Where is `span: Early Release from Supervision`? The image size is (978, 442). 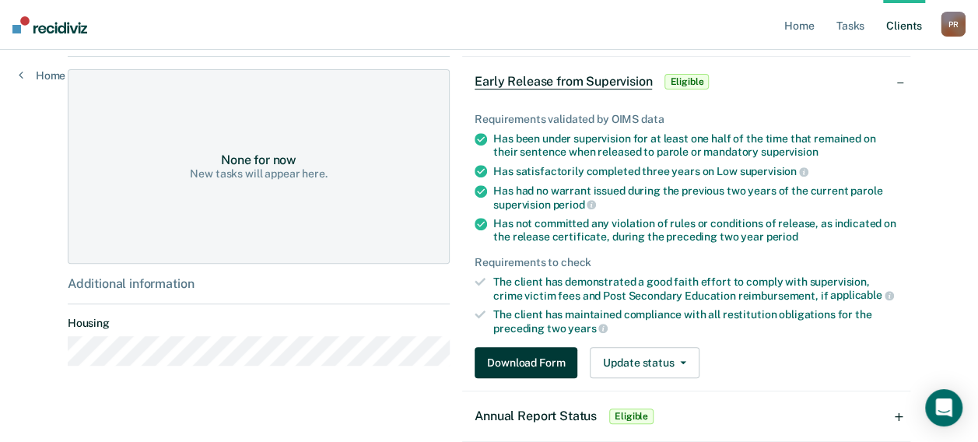 span: Early Release from Supervision is located at coordinates (563, 82).